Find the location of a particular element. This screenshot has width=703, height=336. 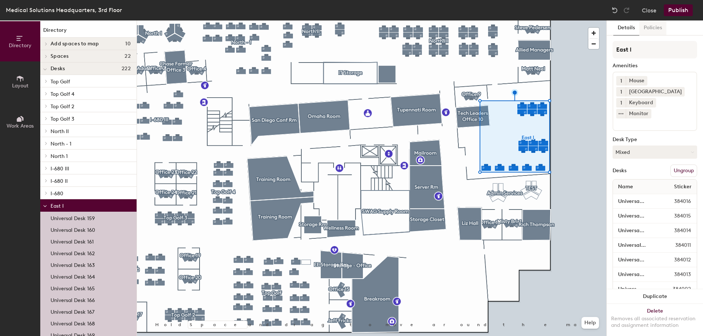

span: 384014 is located at coordinates (675, 231).